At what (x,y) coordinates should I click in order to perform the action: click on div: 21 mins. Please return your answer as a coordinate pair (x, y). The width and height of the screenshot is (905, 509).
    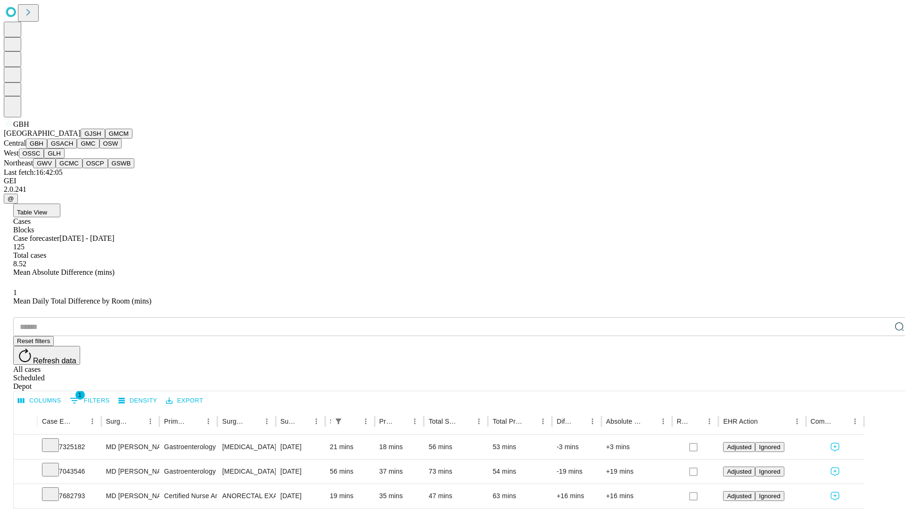
    Looking at the image, I should click on (350, 447).